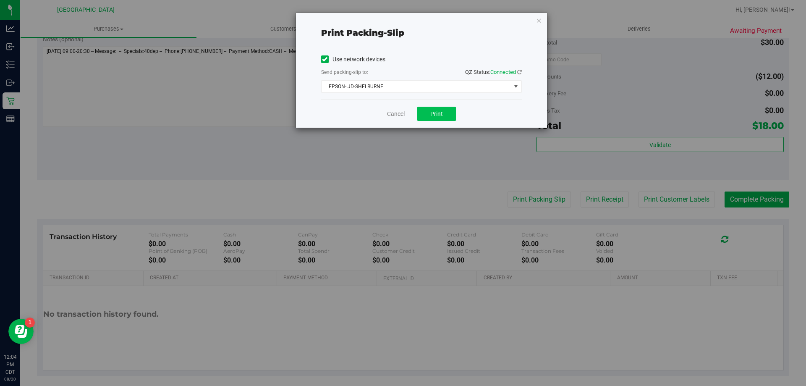  Describe the element at coordinates (353, 59) in the screenshot. I see `label: Use network devices` at that location.